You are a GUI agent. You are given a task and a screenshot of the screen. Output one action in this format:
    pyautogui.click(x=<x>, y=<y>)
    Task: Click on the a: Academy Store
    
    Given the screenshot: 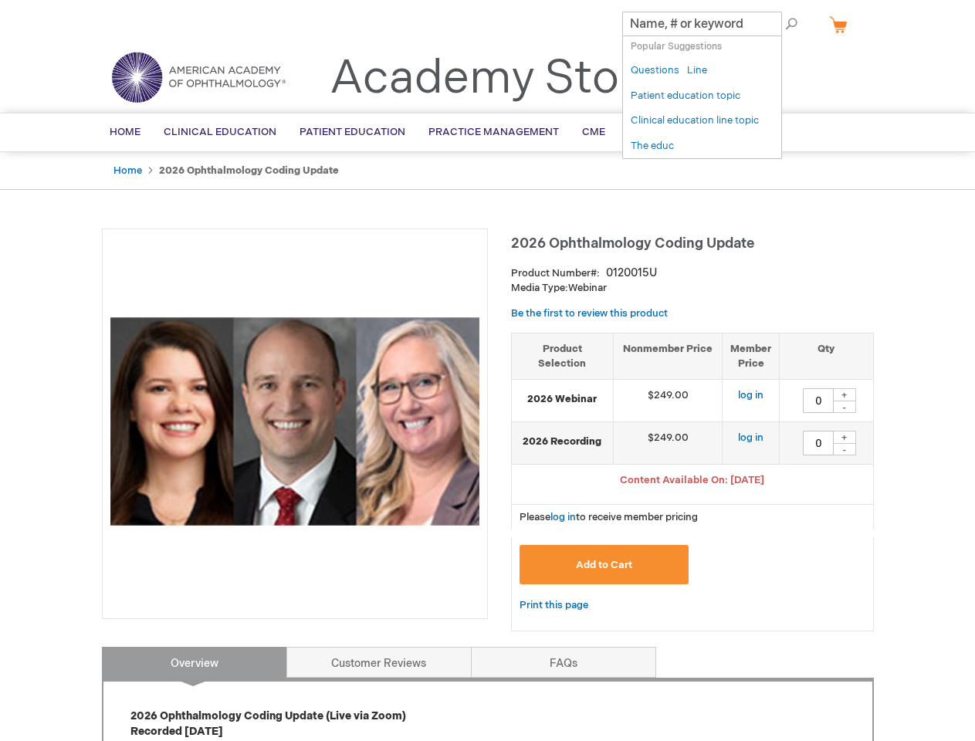 What is the action you would take?
    pyautogui.click(x=496, y=79)
    